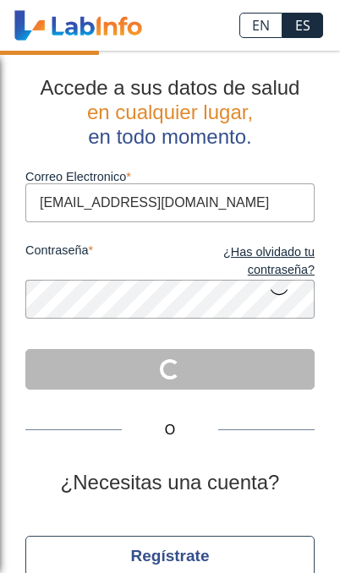 Image resolution: width=340 pixels, height=573 pixels. Describe the element at coordinates (97, 261) in the screenshot. I see `label: contraseña` at that location.